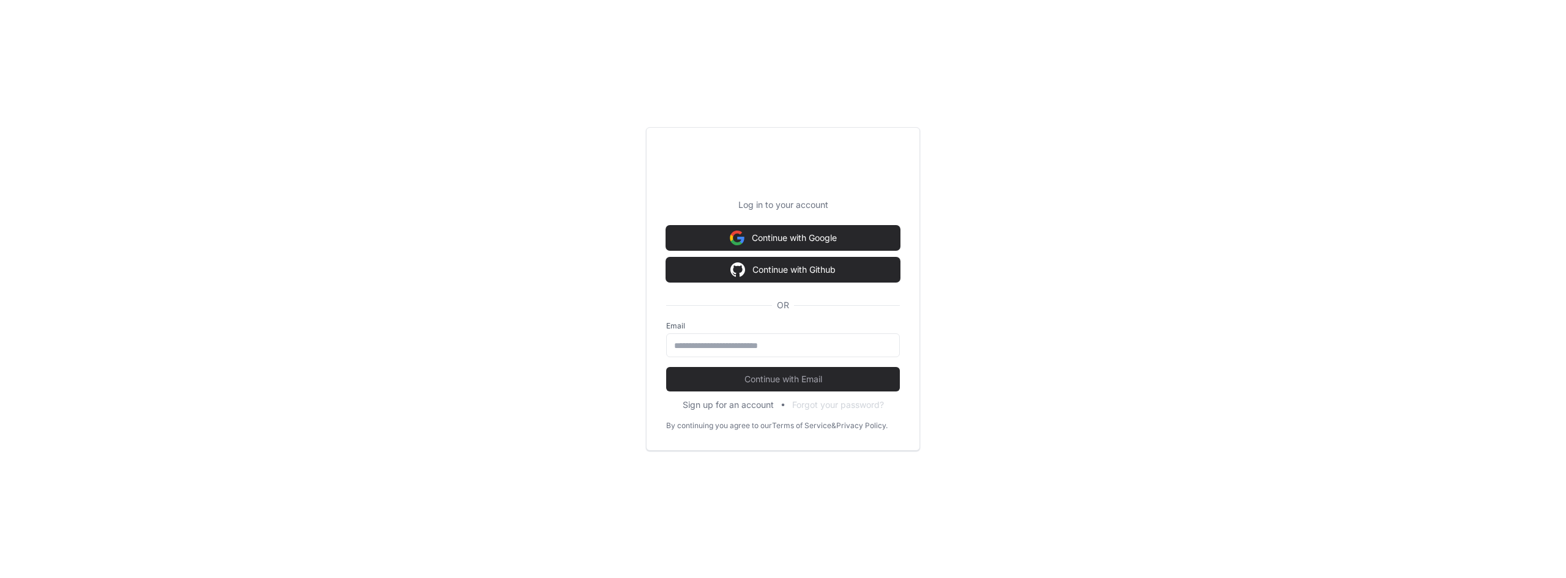  Describe the element at coordinates (783, 379) in the screenshot. I see `button: Continue with Email` at that location.